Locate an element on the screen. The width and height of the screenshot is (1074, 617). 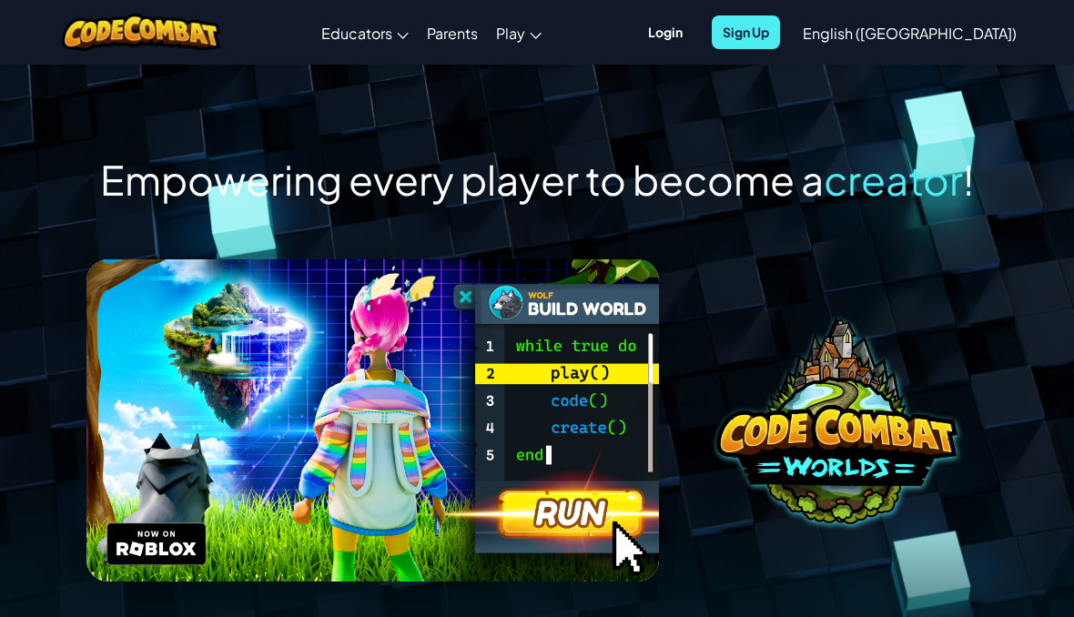
button: Sign Up is located at coordinates (746, 32).